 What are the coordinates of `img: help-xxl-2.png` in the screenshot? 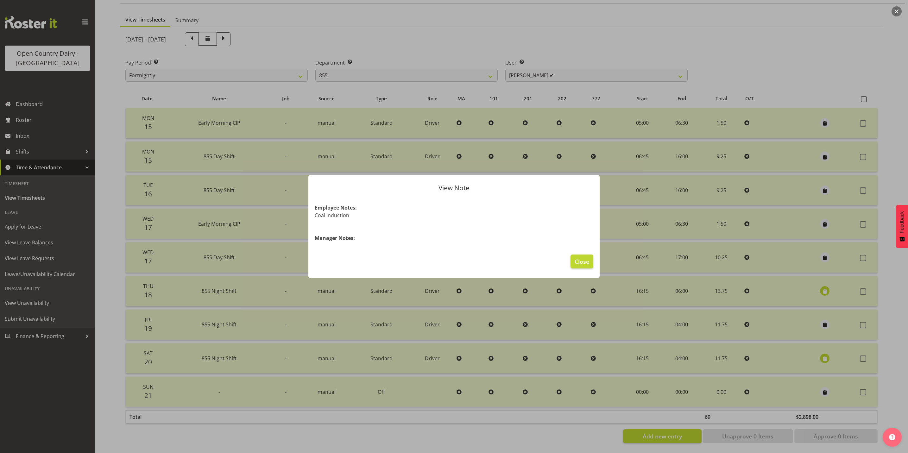 It's located at (892, 437).